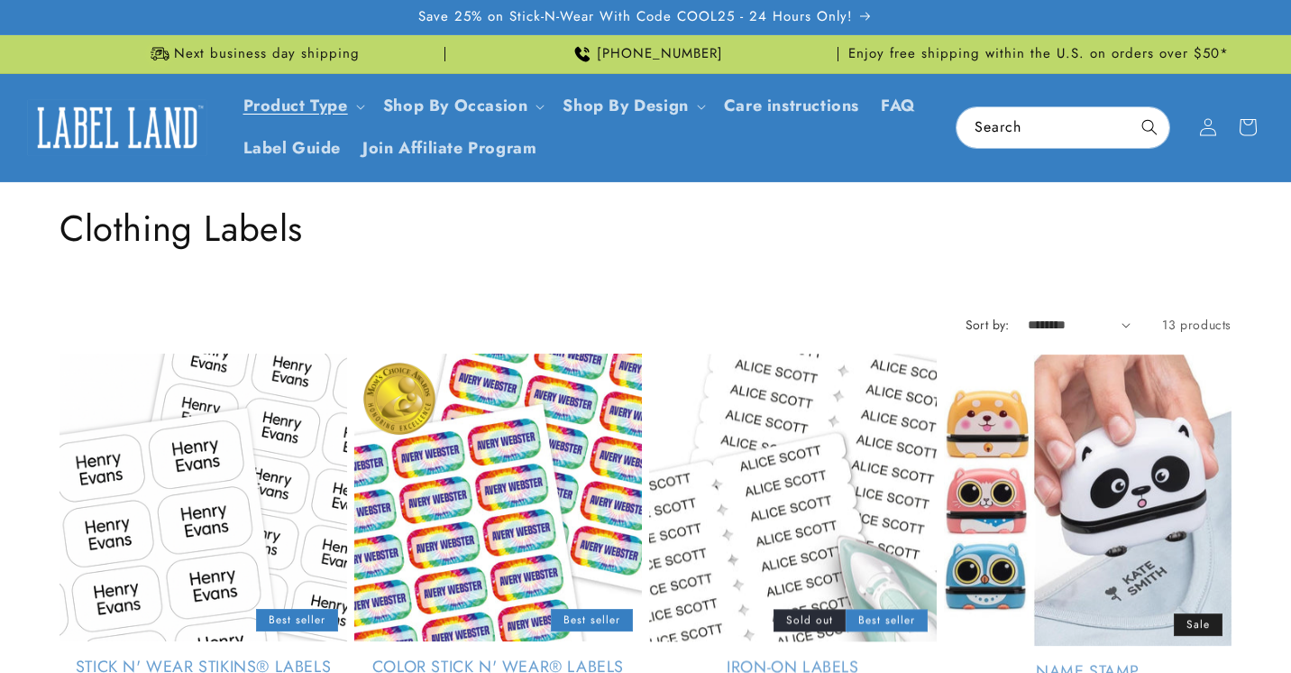 Image resolution: width=1291 pixels, height=673 pixels. I want to click on img: Label Land, so click(117, 127).